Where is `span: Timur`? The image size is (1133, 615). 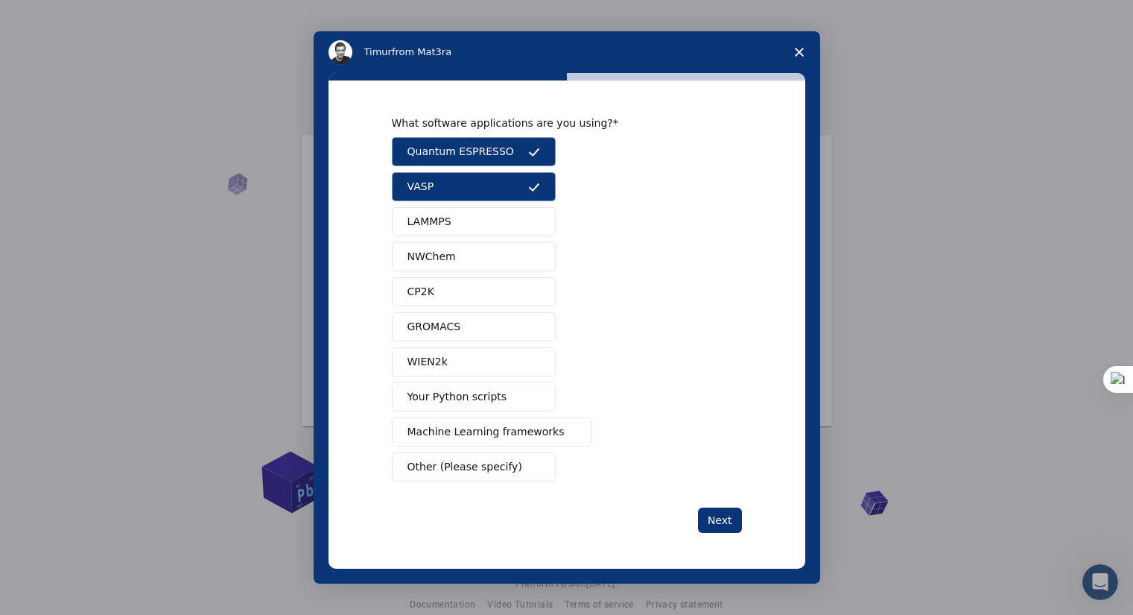
span: Timur is located at coordinates (378, 51).